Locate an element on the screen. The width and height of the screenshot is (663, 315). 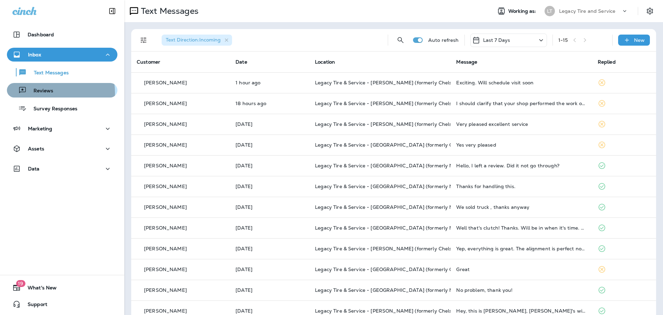
div: No problem, thank you! is located at coordinates (521, 290).